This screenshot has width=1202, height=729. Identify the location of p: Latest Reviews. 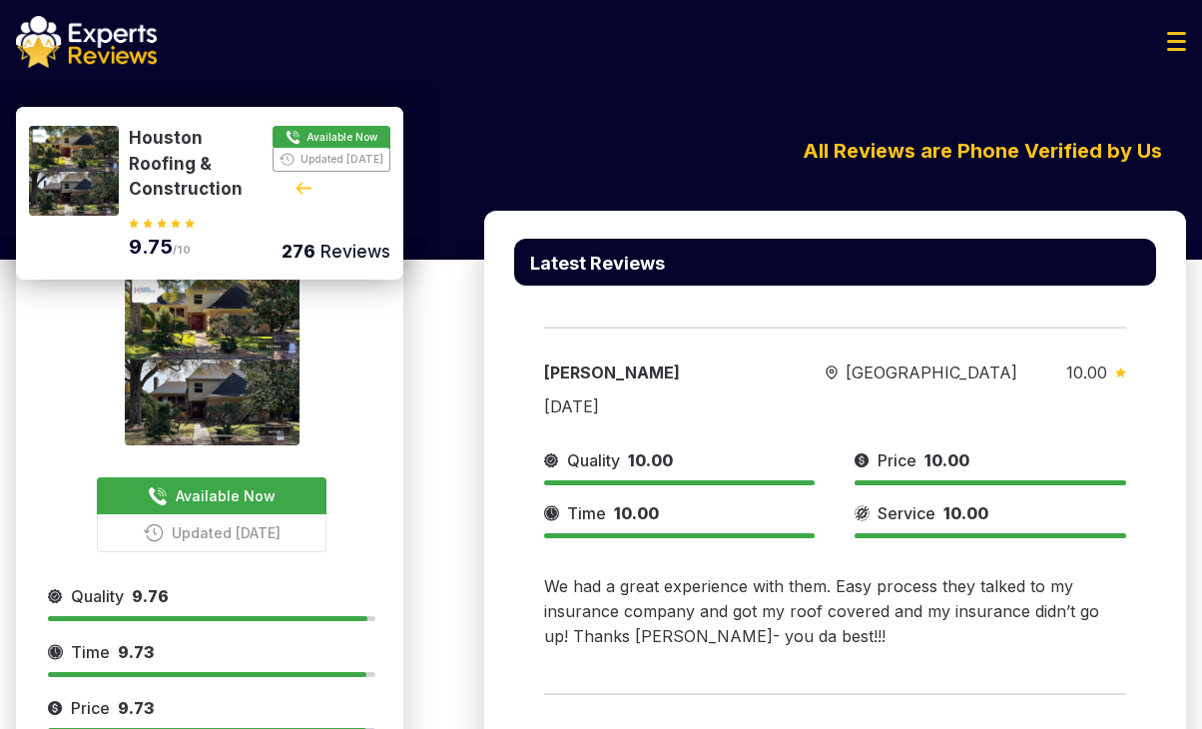
(597, 264).